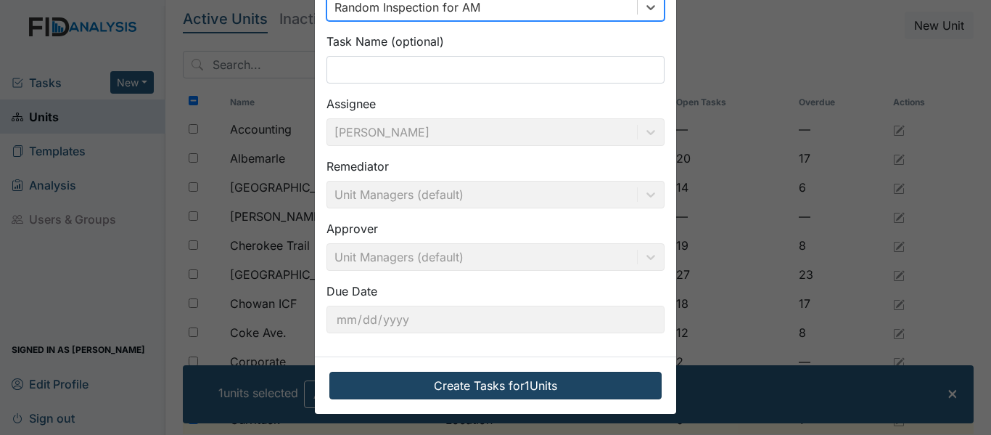 The height and width of the screenshot is (435, 991). Describe the element at coordinates (496, 385) in the screenshot. I see `button: Create Tasks for1Units` at that location.